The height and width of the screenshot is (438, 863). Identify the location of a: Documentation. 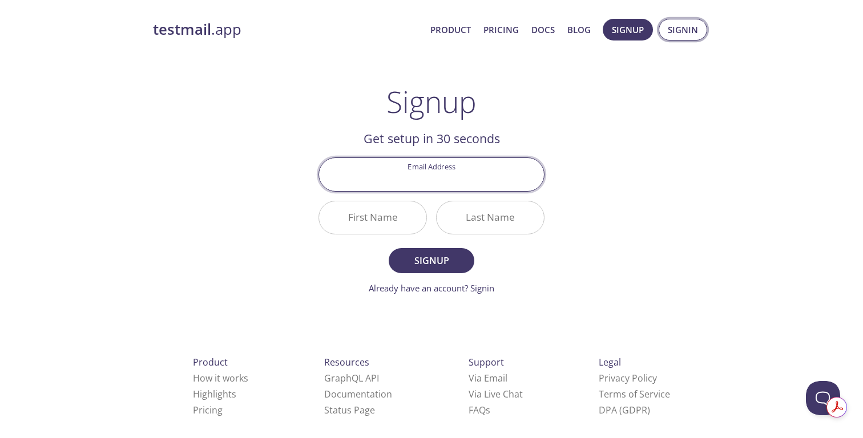
(358, 394).